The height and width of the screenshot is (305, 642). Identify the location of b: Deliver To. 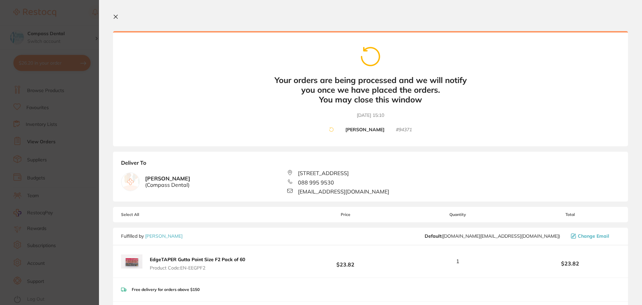
(370, 164).